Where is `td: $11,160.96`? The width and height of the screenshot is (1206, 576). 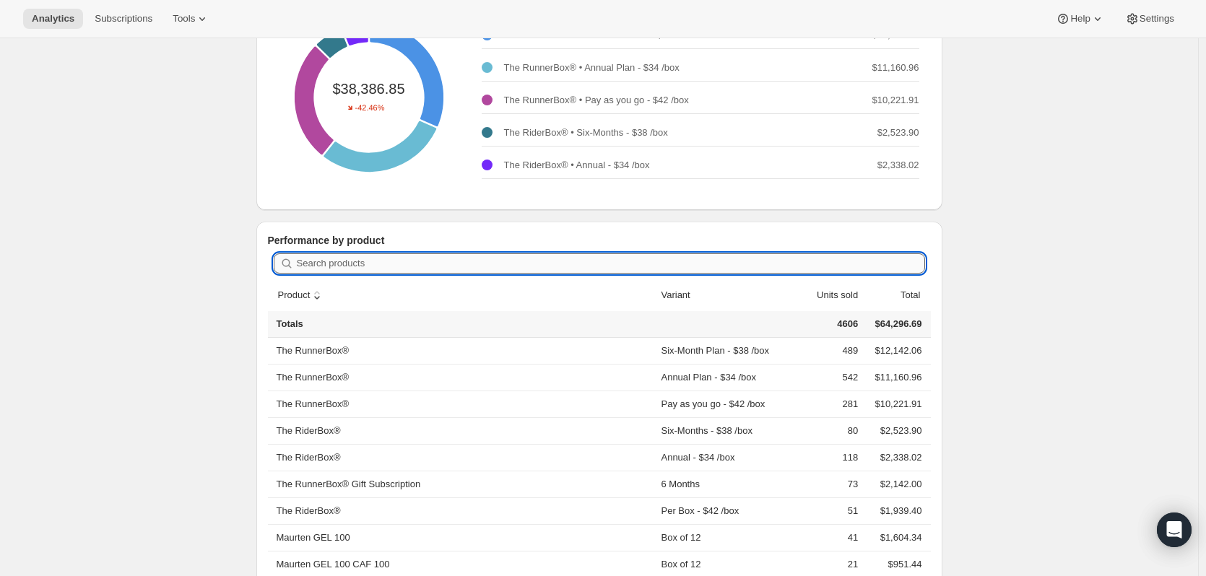 td: $11,160.96 is located at coordinates (896, 377).